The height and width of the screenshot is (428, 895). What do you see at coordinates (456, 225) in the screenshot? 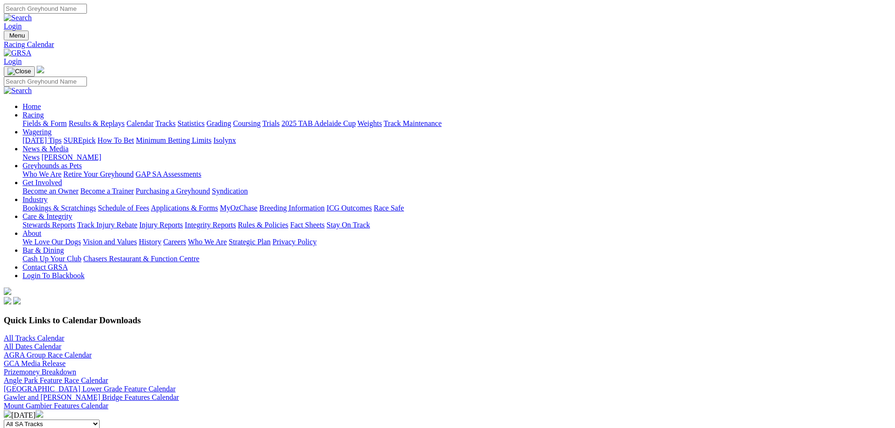
I see `div: Care & Integrity` at bounding box center [456, 225].